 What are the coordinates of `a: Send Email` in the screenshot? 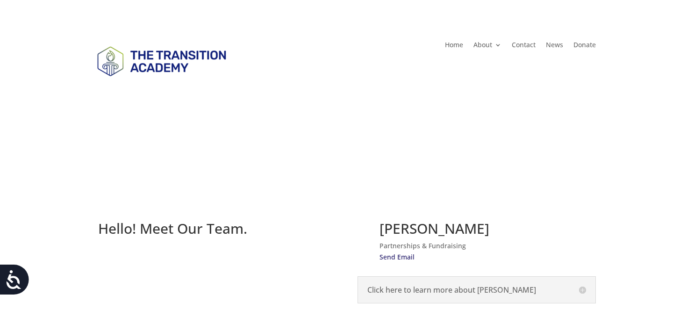 It's located at (397, 257).